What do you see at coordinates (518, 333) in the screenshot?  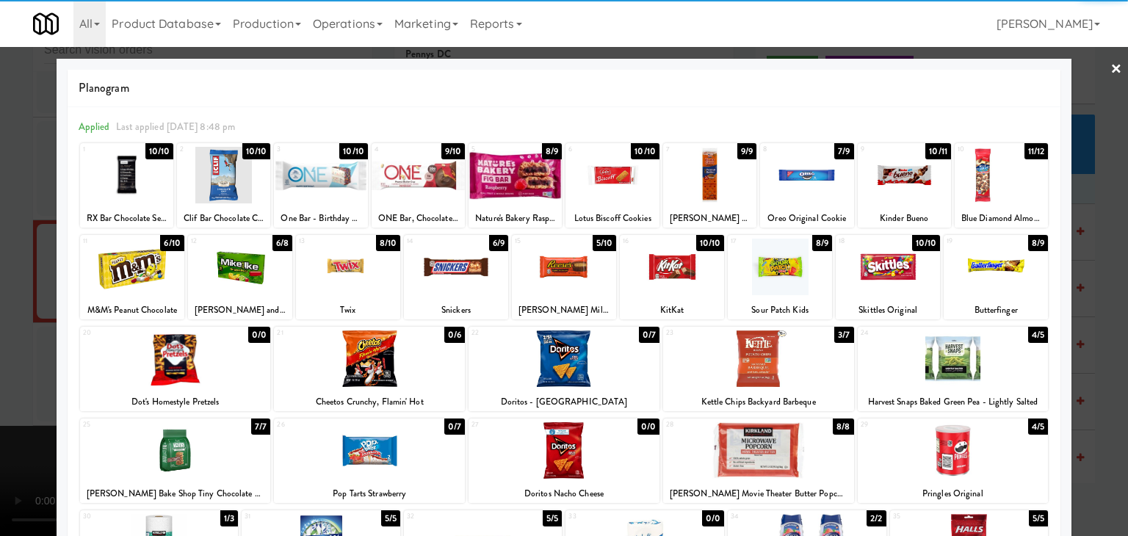 I see `div: 22` at bounding box center [518, 333].